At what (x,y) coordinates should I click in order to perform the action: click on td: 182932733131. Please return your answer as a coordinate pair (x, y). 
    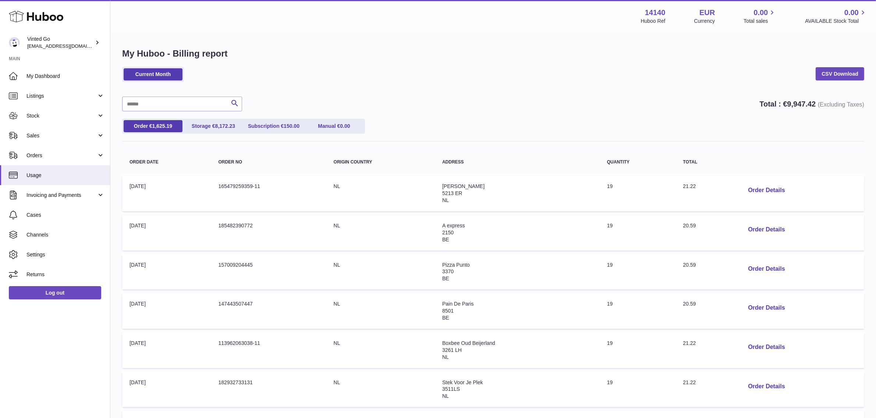
    Looking at the image, I should click on (268, 390).